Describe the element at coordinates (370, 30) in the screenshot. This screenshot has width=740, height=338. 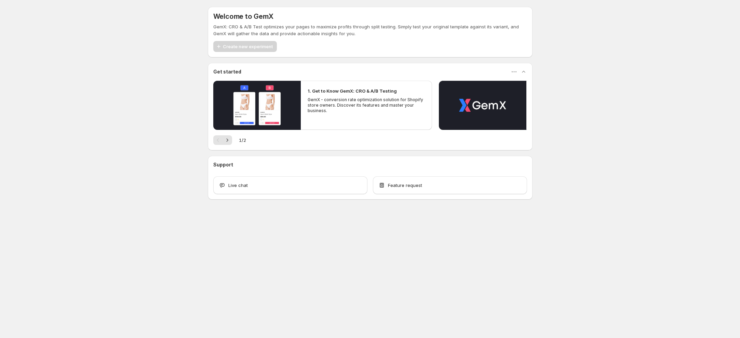
I see `p: GemX: CRO & A/B Test optimizes your pages to maximize profits through split testing. Simply test ...` at that location.